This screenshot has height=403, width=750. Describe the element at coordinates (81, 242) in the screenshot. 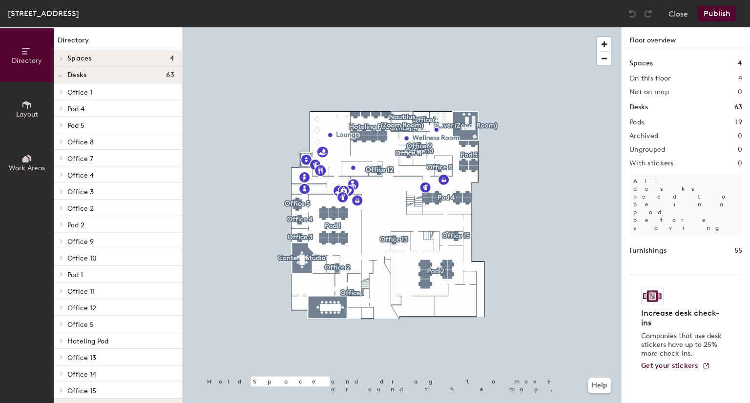

I see `span: Office 9` at that location.